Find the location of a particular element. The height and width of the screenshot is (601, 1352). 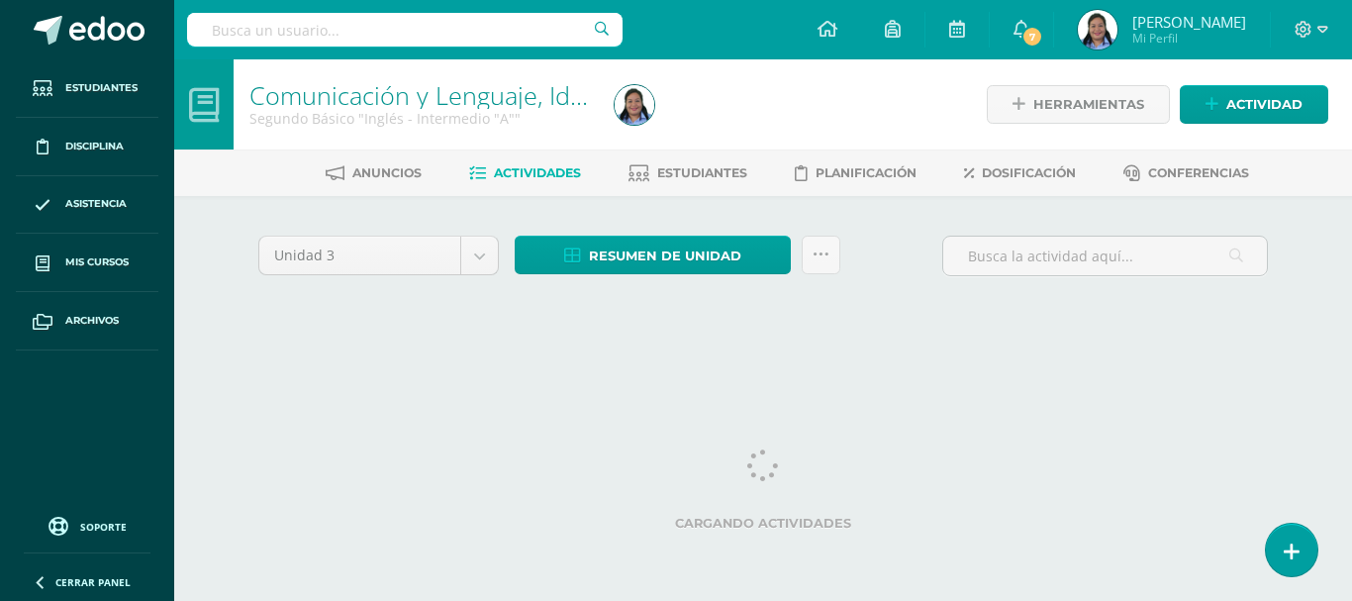

a: Mis cursos is located at coordinates (87, 262).